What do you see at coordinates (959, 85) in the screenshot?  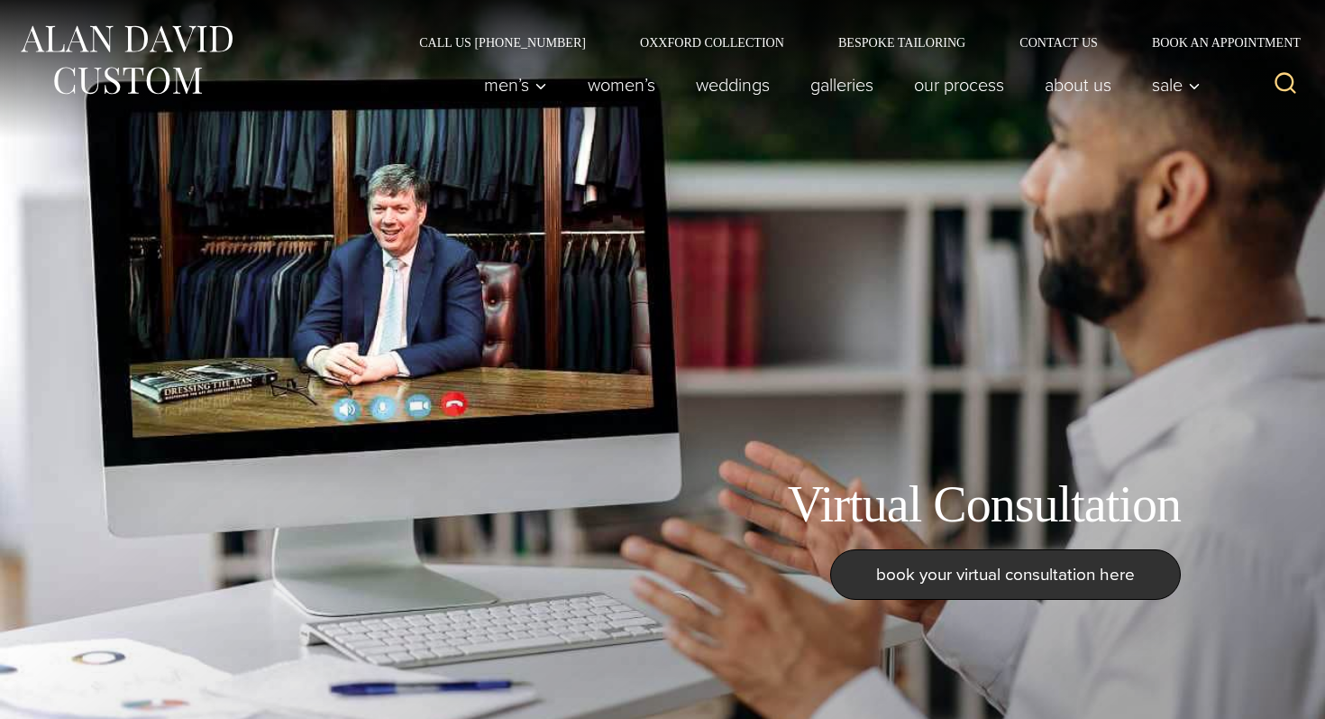 I see `a: Our Process` at bounding box center [959, 85].